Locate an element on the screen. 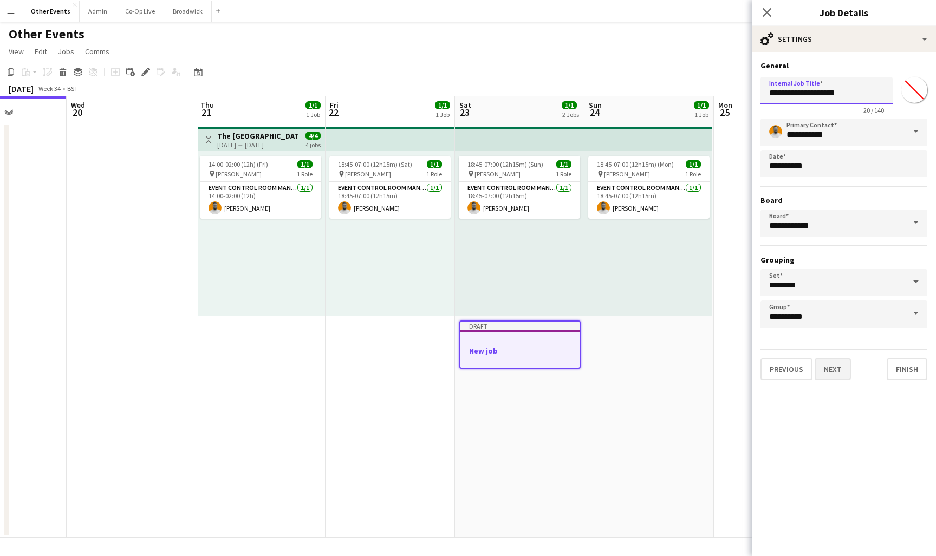 The image size is (936, 556). h1: Other Events is located at coordinates (47, 34).